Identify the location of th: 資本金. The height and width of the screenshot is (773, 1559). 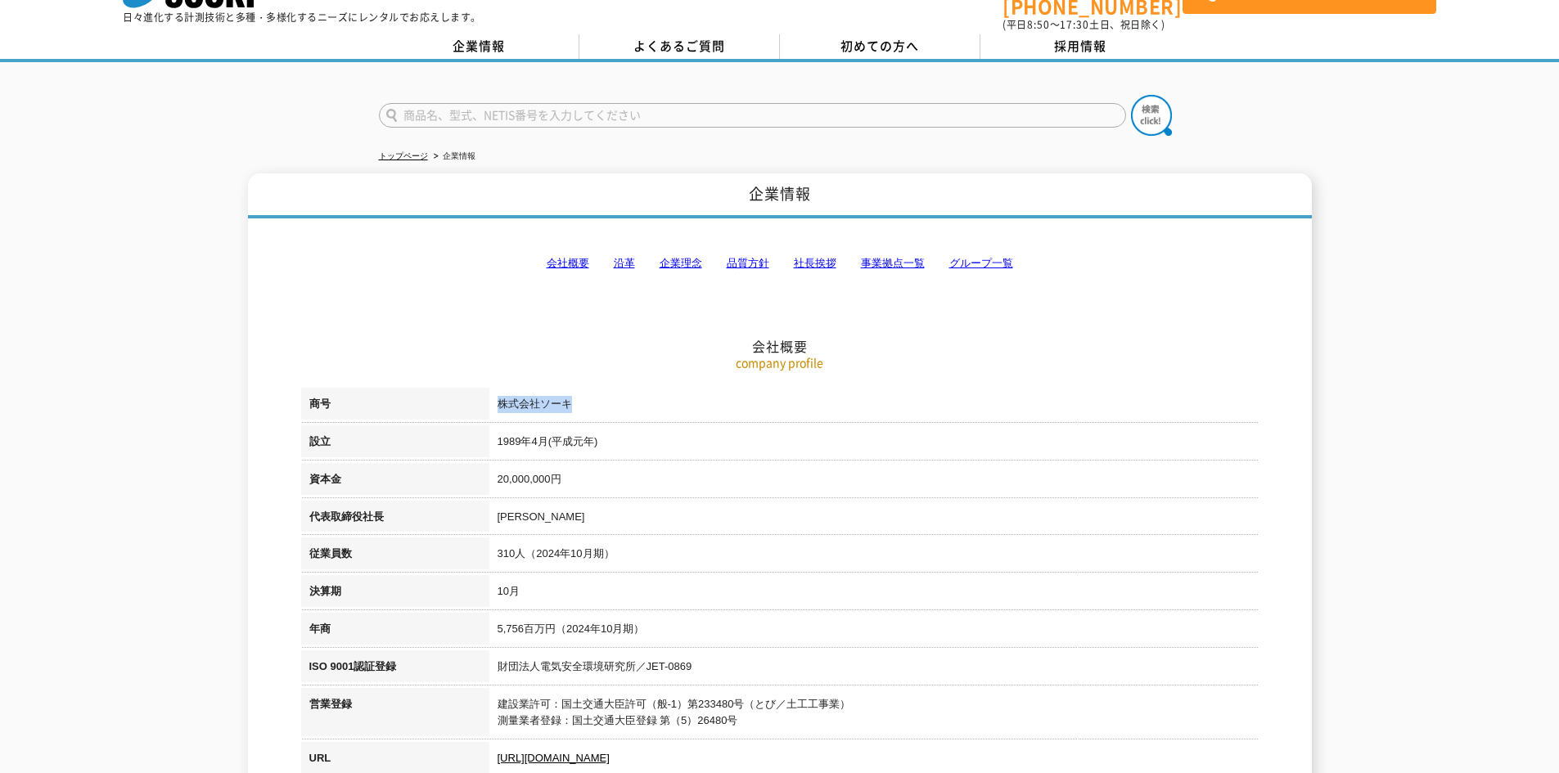
(395, 482).